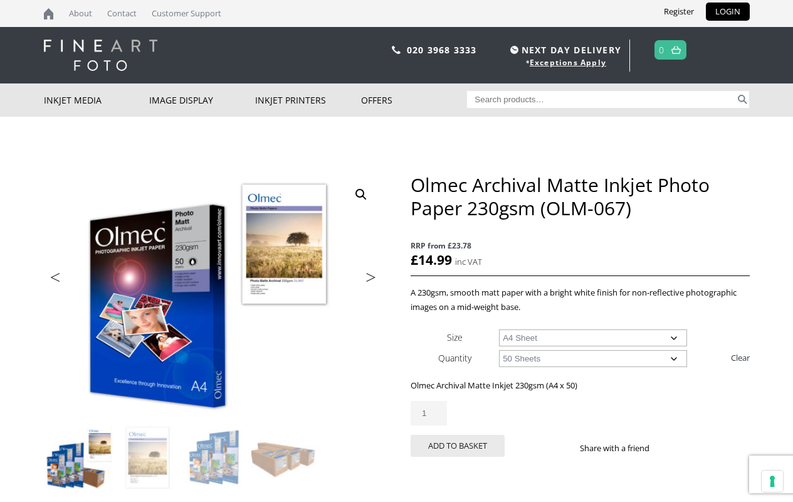 The image size is (793, 502). Describe the element at coordinates (580, 196) in the screenshot. I see `h1: Olmec Archival Matte Inkjet Photo Paper 230gsm (OLM-067)` at that location.